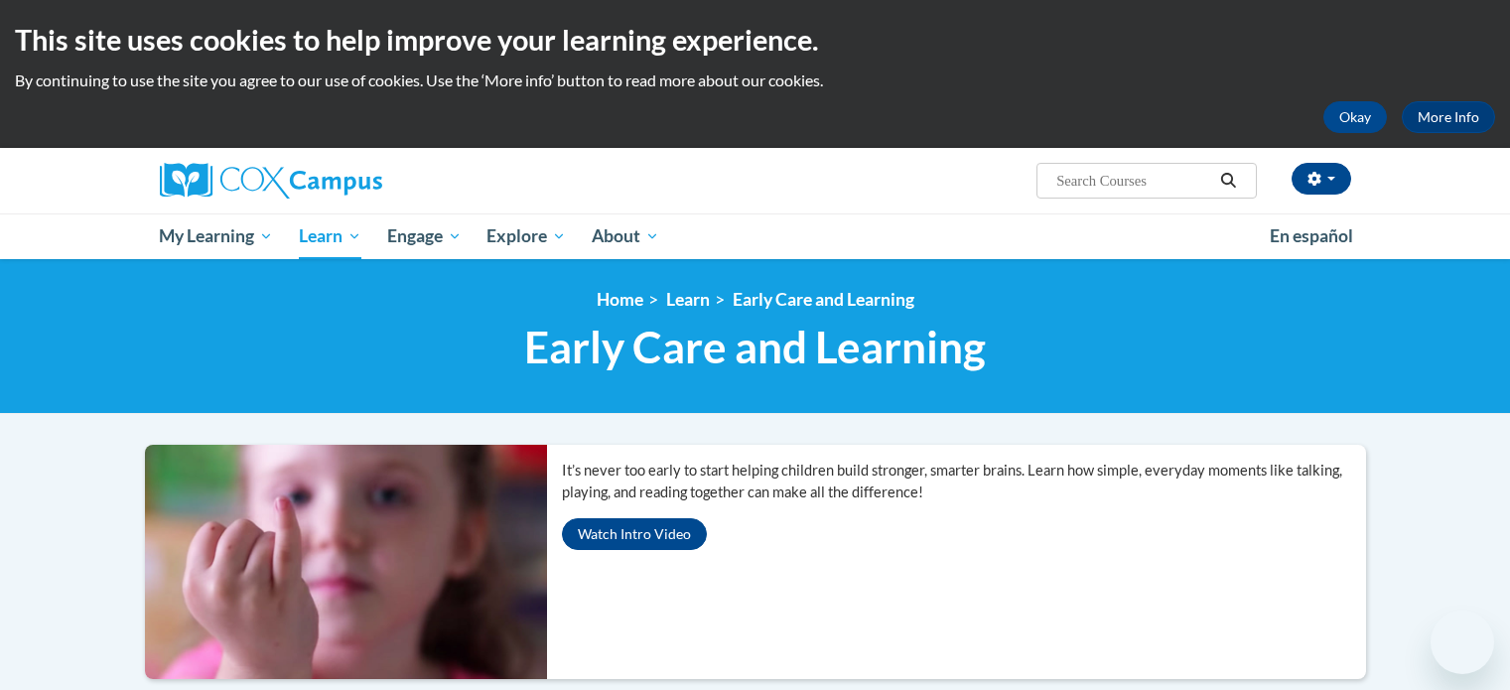  What do you see at coordinates (526, 236) in the screenshot?
I see `span: Explore` at bounding box center [526, 236].